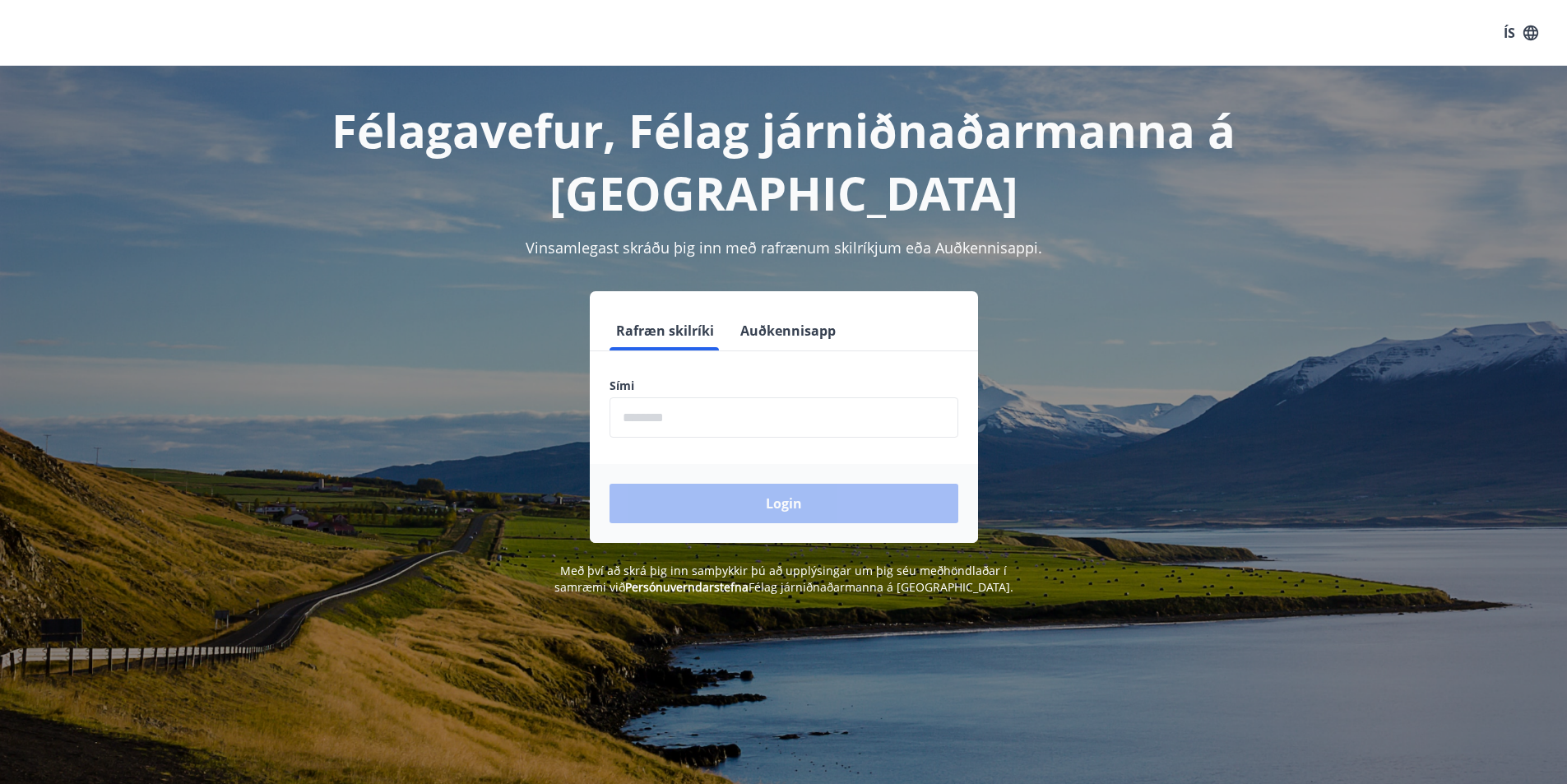  Describe the element at coordinates (687, 586) in the screenshot. I see `a: Persónuverndarstefna` at that location.